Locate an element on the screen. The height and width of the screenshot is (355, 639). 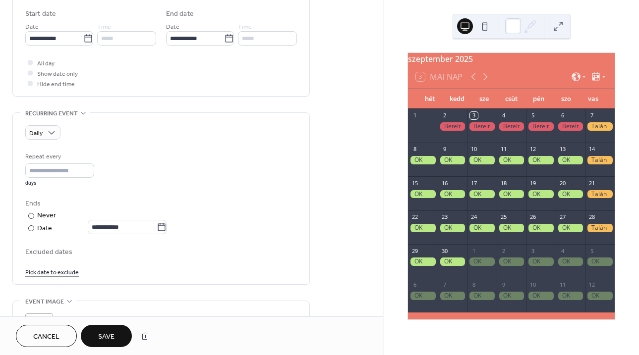
div: 4 is located at coordinates (503, 115).